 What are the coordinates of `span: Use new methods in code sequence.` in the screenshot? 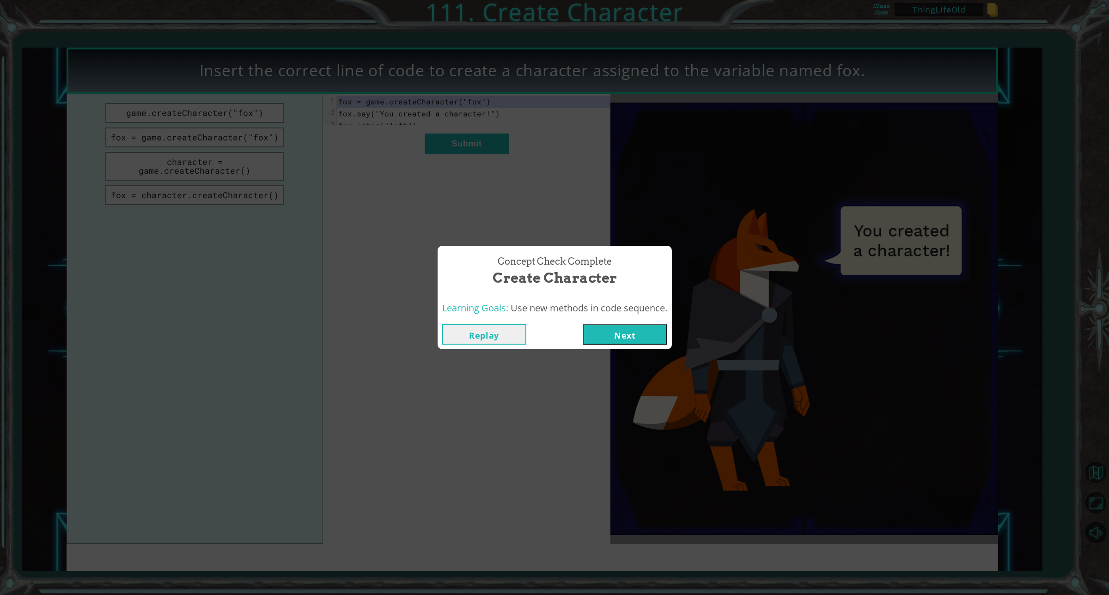 It's located at (589, 308).